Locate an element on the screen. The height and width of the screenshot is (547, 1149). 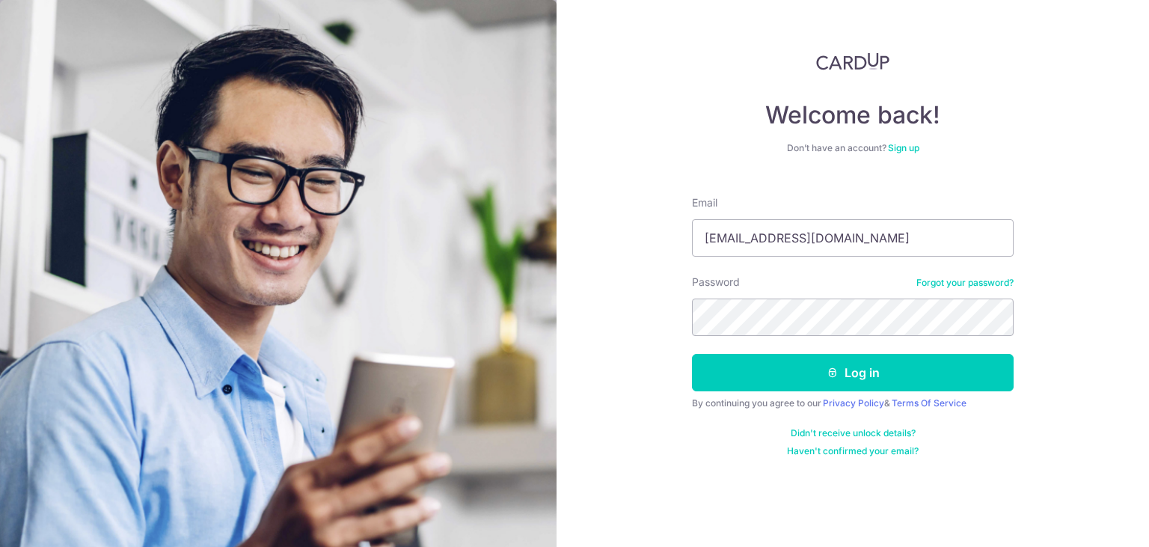
a: Terms Of Service is located at coordinates (929, 402).